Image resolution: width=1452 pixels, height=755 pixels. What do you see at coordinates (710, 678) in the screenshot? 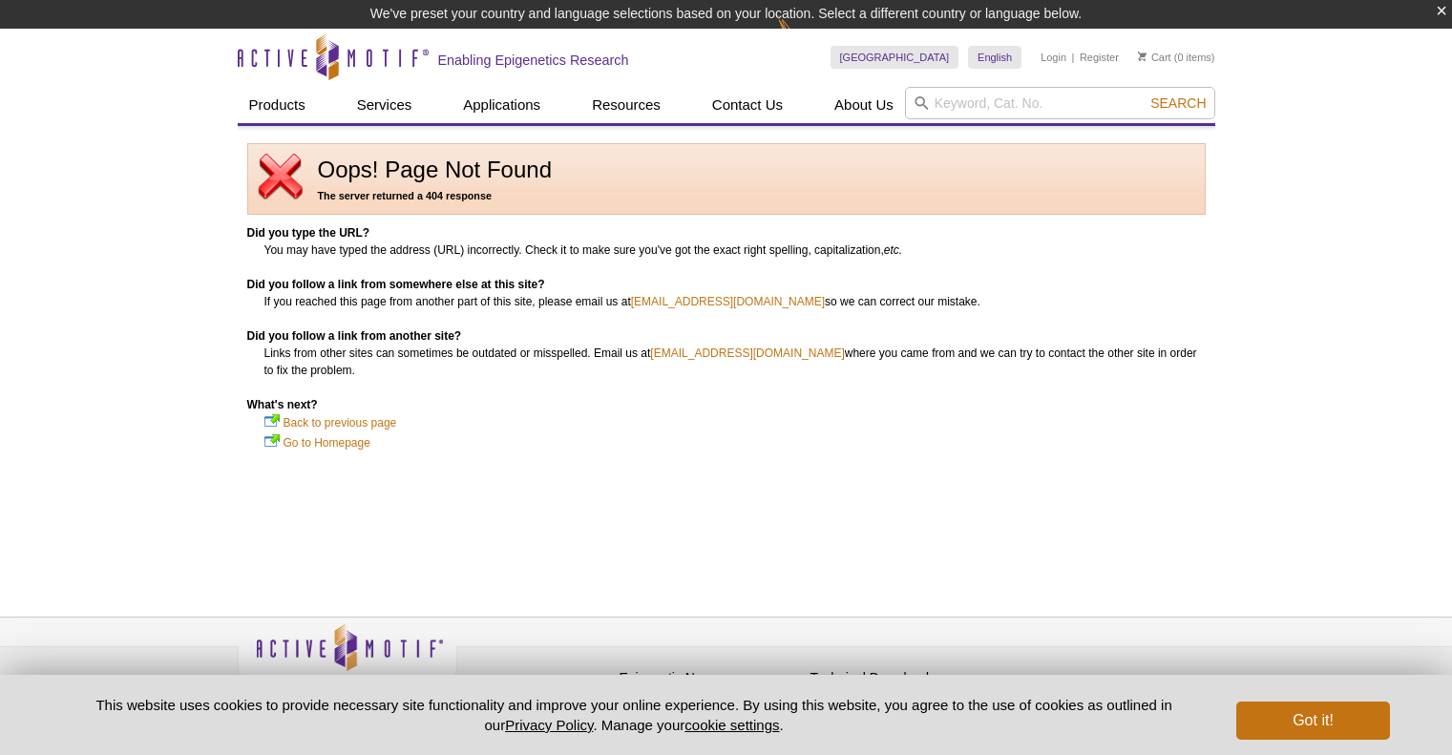
I see `h4: Epigenetic News` at bounding box center [710, 678].